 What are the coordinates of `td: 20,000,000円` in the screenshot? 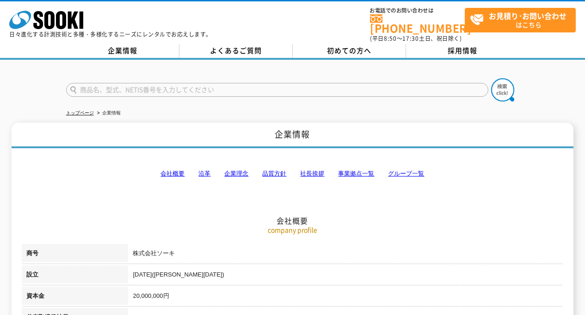 It's located at (346, 297).